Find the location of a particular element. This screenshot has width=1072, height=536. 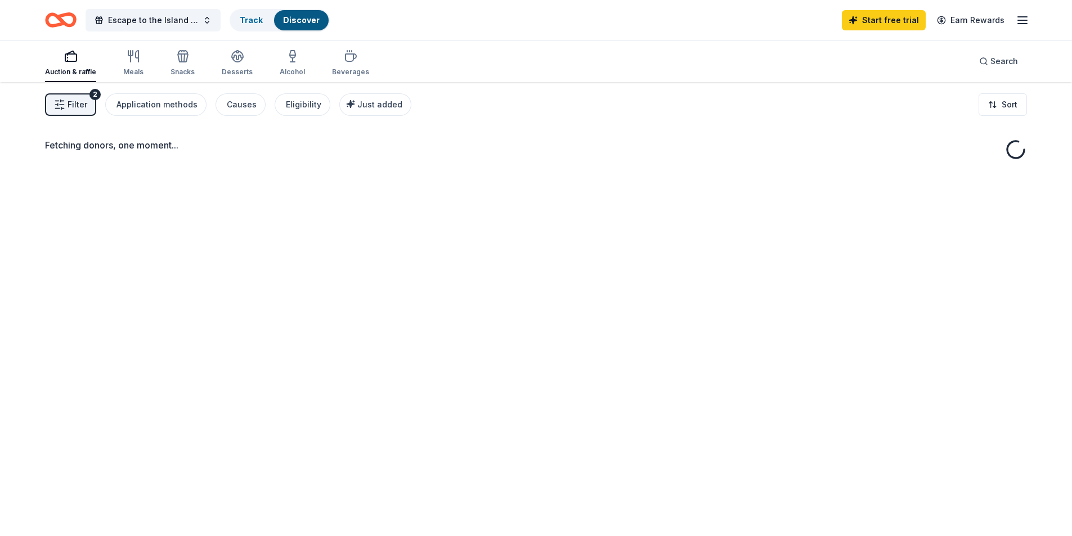

button: Causes is located at coordinates (240, 105).